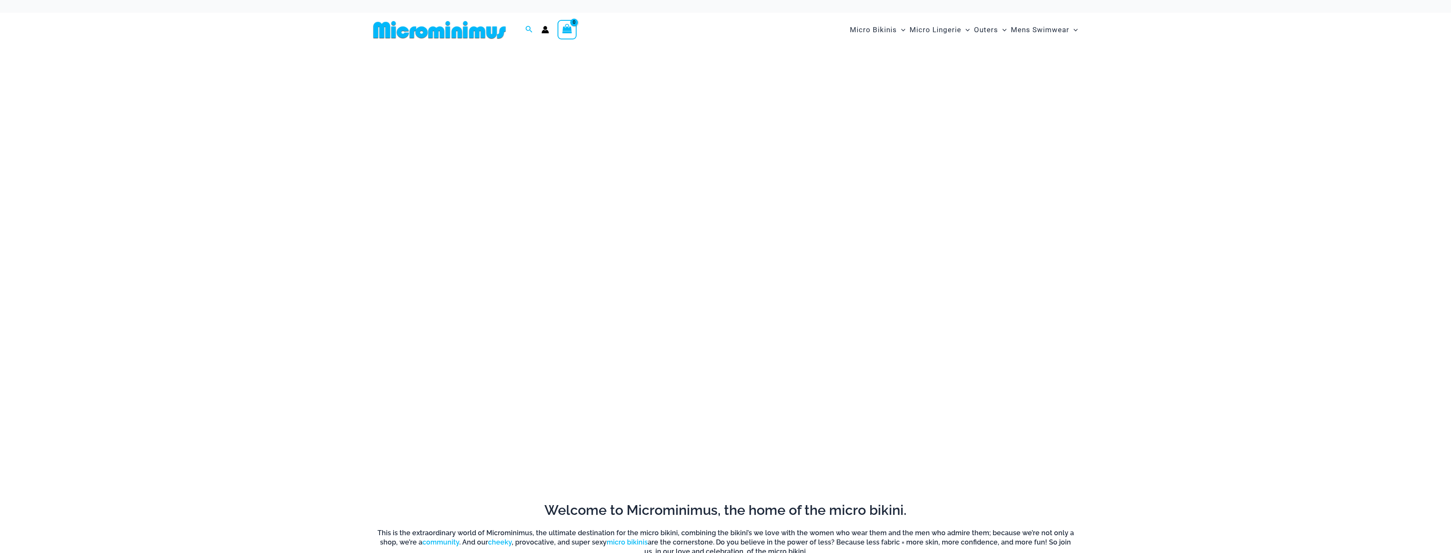 This screenshot has width=1451, height=553. Describe the element at coordinates (1044, 30) in the screenshot. I see `a: Mens SwimwearMenu ToggleMenu Toggle` at that location.